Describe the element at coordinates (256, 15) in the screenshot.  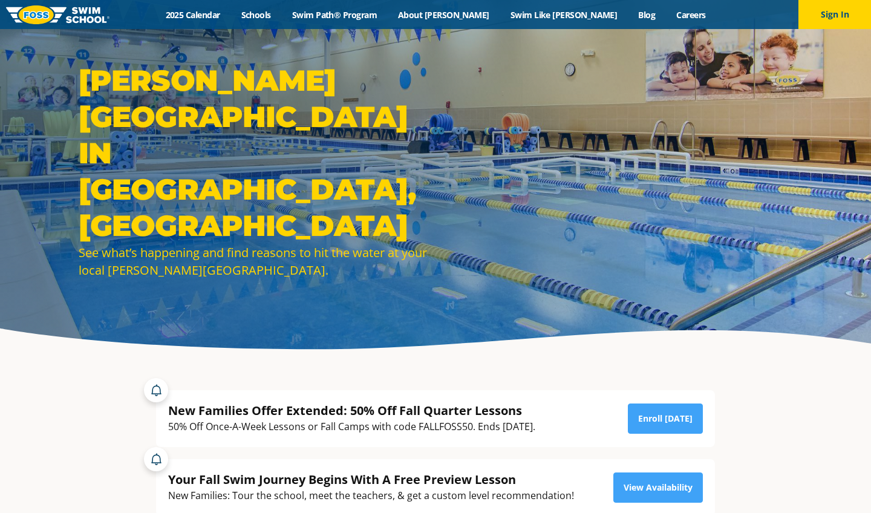
I see `a: Schools` at that location.